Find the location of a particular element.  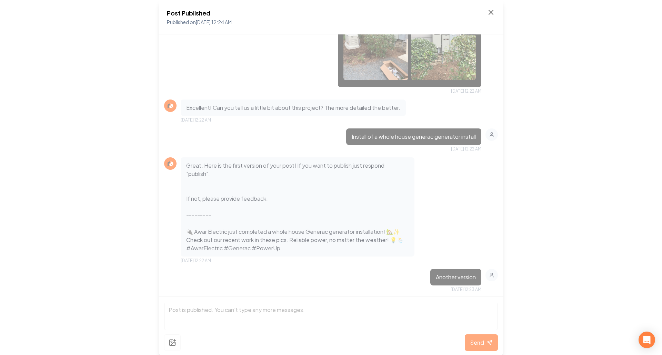

p: Great. Here is the first version of your post! If you want to publish just respond "publish". If ... is located at coordinates (298, 207).